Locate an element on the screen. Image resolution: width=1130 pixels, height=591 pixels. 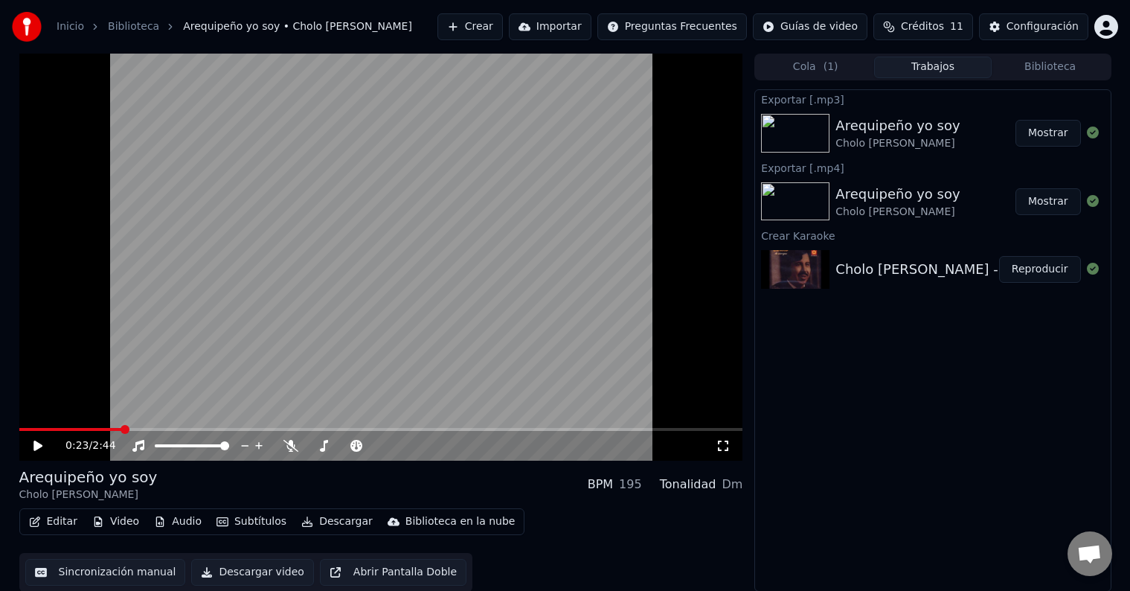
span: ( 1 ) is located at coordinates (831, 67).